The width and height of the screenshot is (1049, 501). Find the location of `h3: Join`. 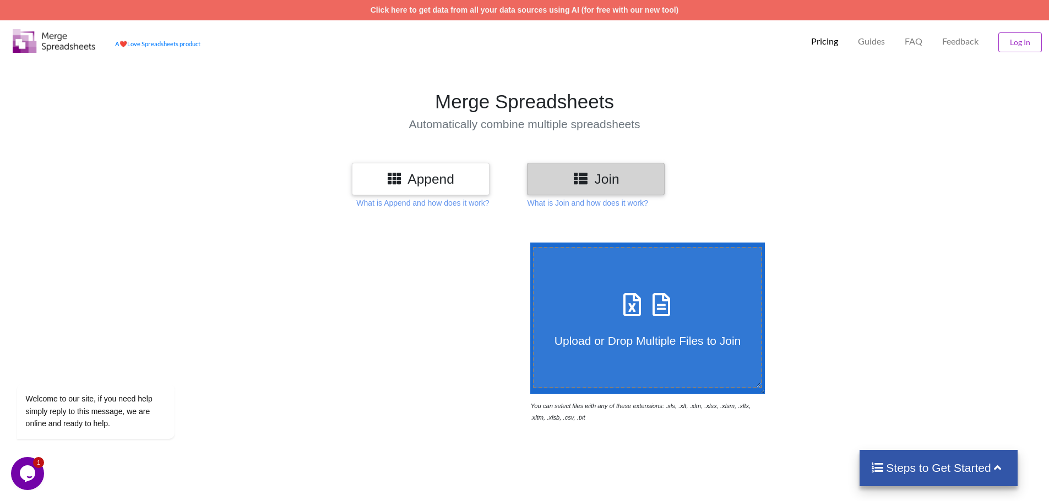

h3: Join is located at coordinates (596, 179).